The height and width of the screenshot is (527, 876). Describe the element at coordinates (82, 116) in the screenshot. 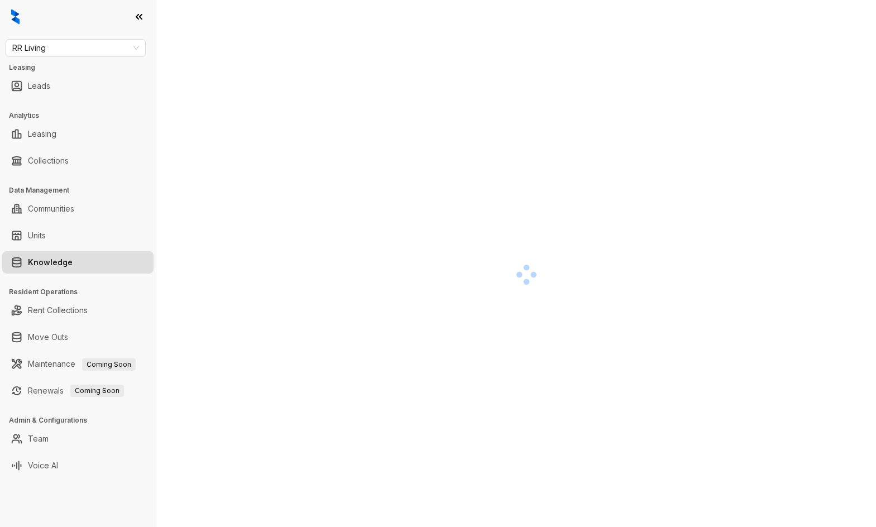

I see `h3: Analytics` at that location.